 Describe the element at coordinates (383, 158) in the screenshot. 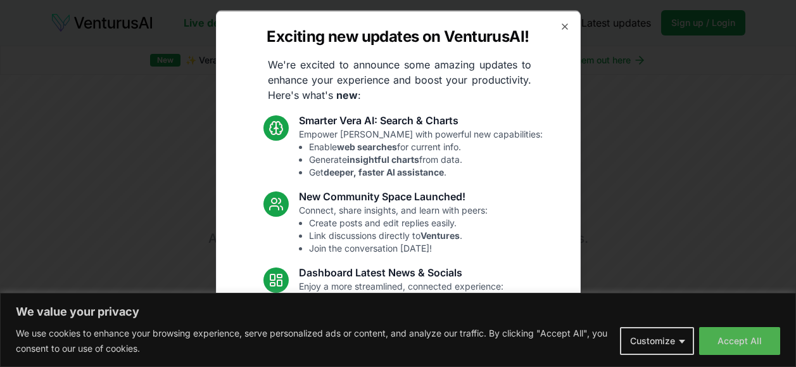

I see `strong: insightful charts` at that location.